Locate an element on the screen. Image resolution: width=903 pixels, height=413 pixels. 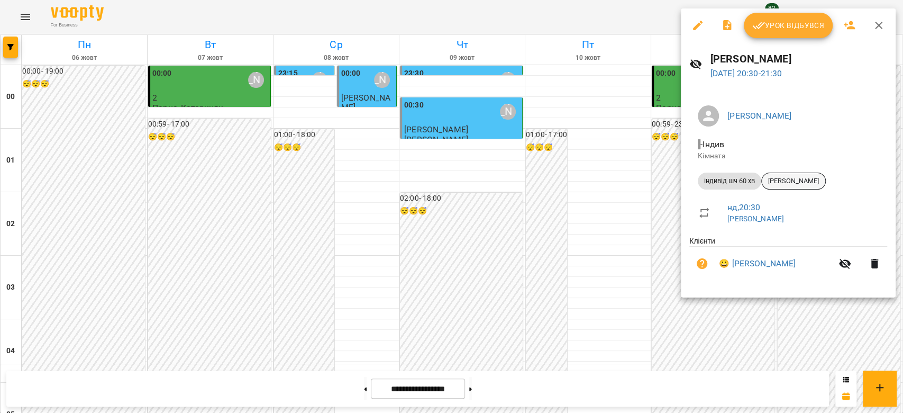
button: Візит ще не сплачено. Додати оплату? is located at coordinates (702, 264).